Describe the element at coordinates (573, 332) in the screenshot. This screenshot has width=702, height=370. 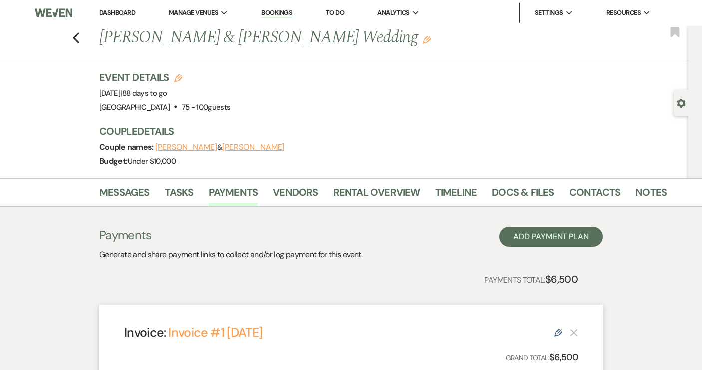
I see `button: This payment plan cannot be deleted because it contains links that have been paid through Weven’s...` at that location.